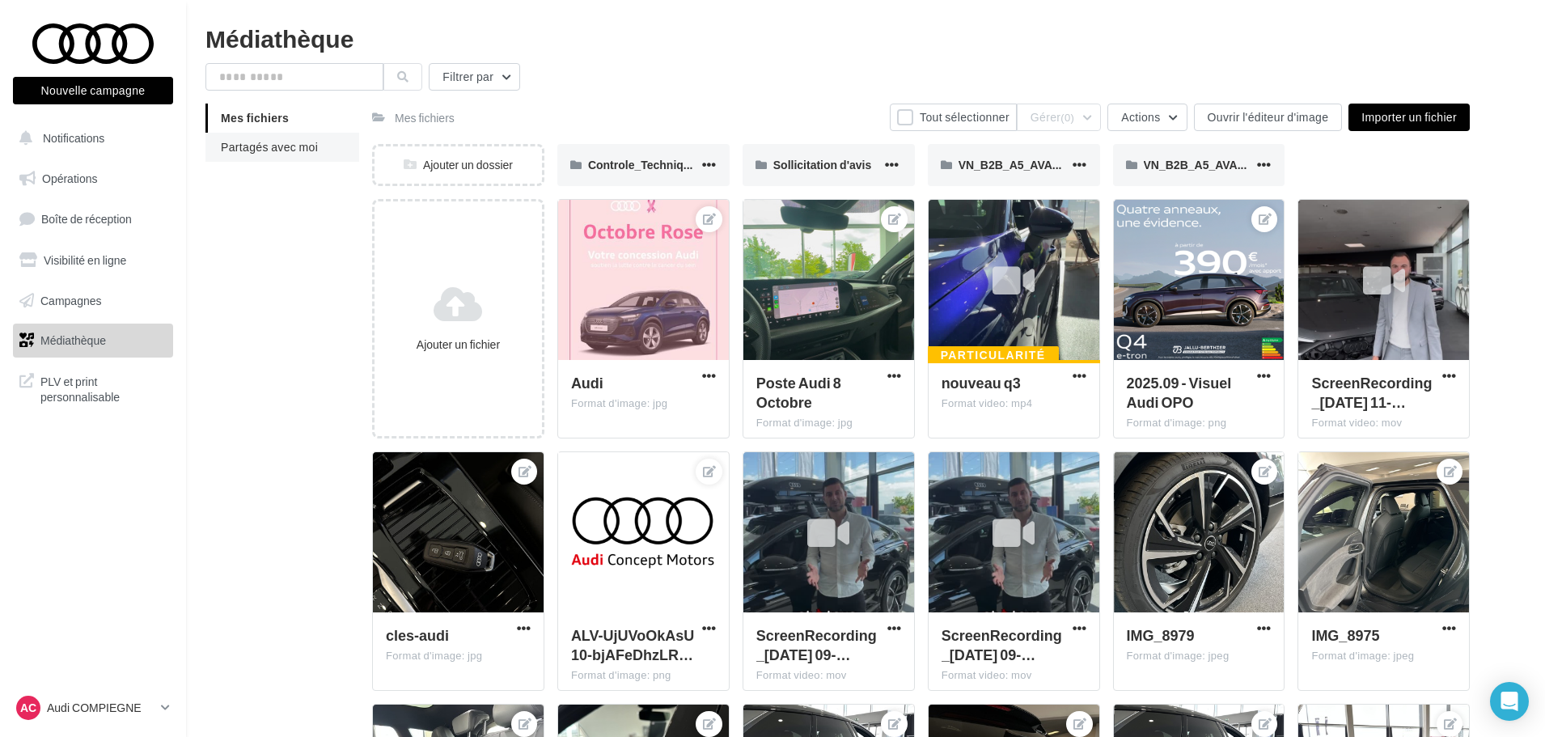 The image size is (1545, 737). Describe the element at coordinates (71, 299) in the screenshot. I see `span: Campagnes` at that location.